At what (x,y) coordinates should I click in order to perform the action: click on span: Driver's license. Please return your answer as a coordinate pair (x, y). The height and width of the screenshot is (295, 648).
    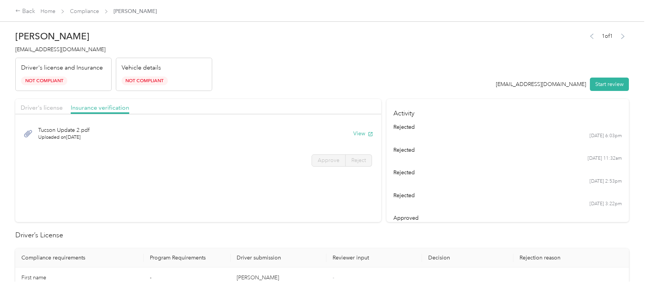
    Looking at the image, I should click on (42, 107).